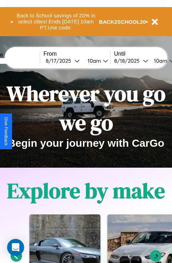  What do you see at coordinates (60, 61) in the screenshot?
I see `div: 8 / 17 / 2025` at bounding box center [60, 61].